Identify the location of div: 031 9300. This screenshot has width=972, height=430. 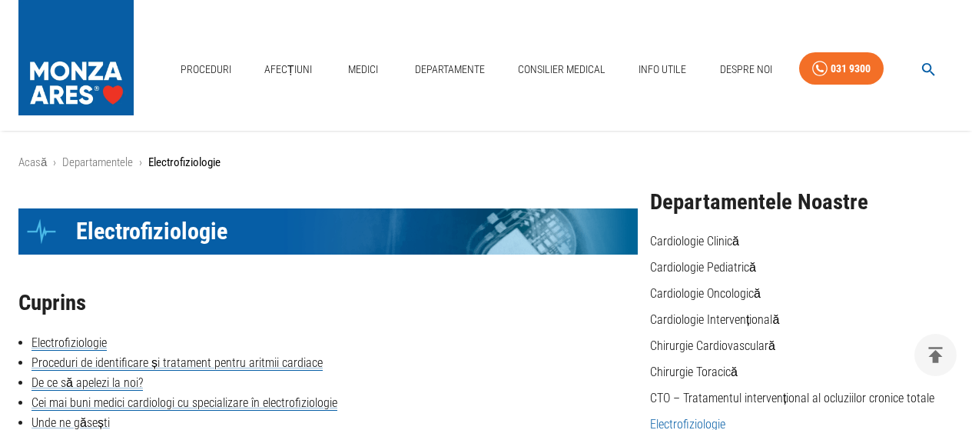
(851, 68).